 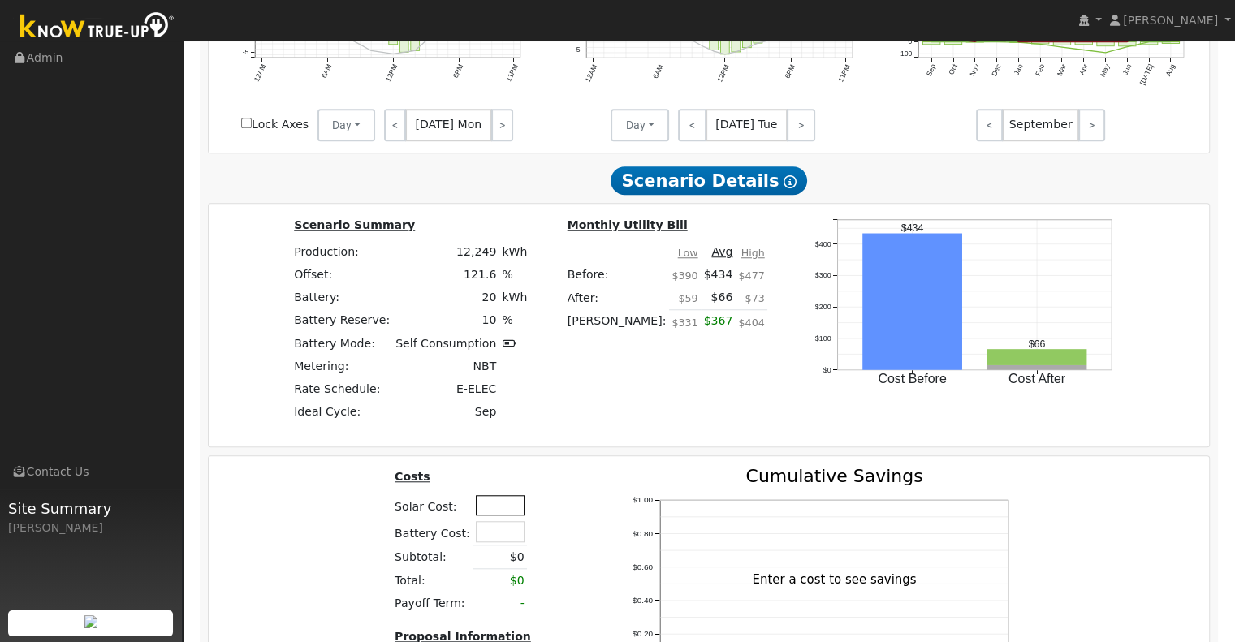 What do you see at coordinates (824, 244) in the screenshot?
I see `text: $400` at bounding box center [824, 244].